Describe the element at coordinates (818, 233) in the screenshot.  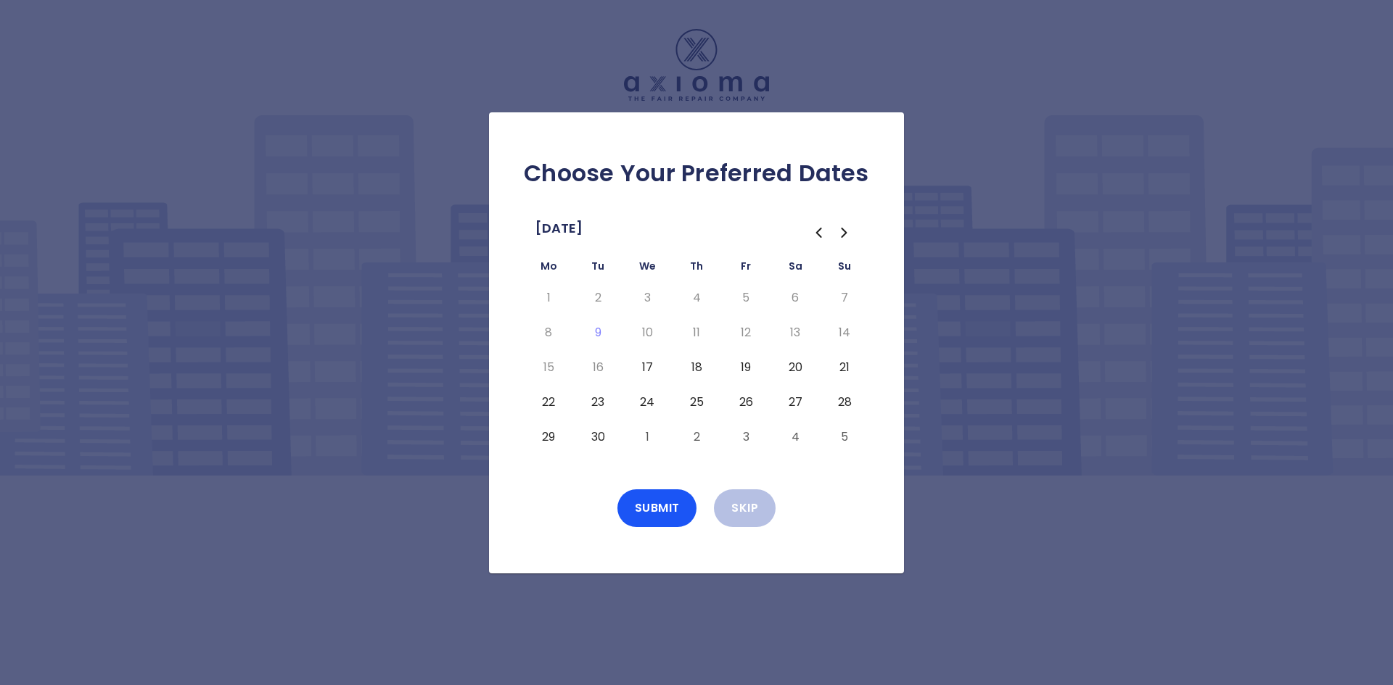
I see `button: Go to the Previous Month` at that location.